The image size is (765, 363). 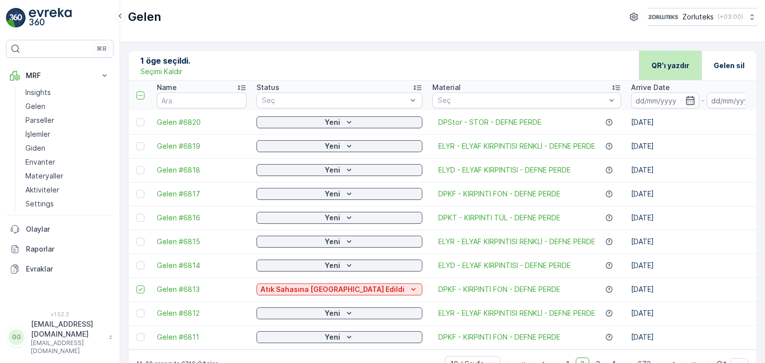 What do you see at coordinates (67, 204) in the screenshot?
I see `a: Settings` at bounding box center [67, 204].